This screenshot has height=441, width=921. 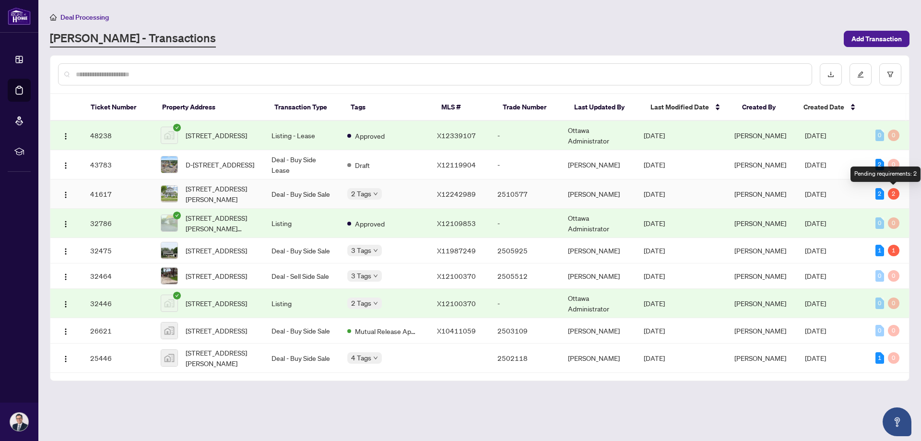 What do you see at coordinates (890, 74) in the screenshot?
I see `button: filter` at bounding box center [890, 74].